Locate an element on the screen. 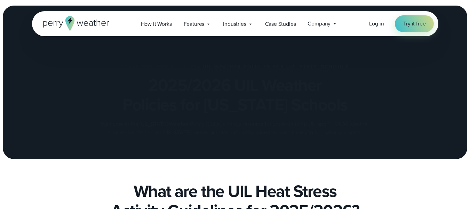 This screenshot has height=209, width=470. span: How it Works is located at coordinates (156, 24).